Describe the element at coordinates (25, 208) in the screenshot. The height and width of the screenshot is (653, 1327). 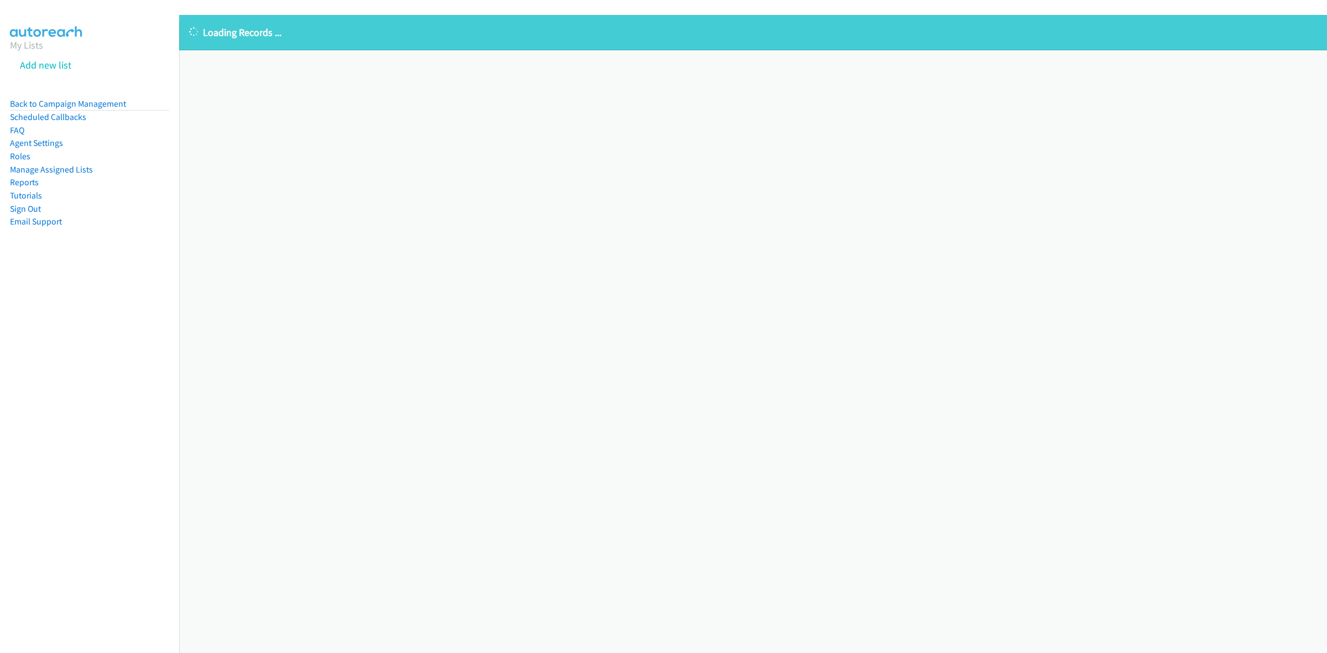
I see `a: Sign Out` at that location.